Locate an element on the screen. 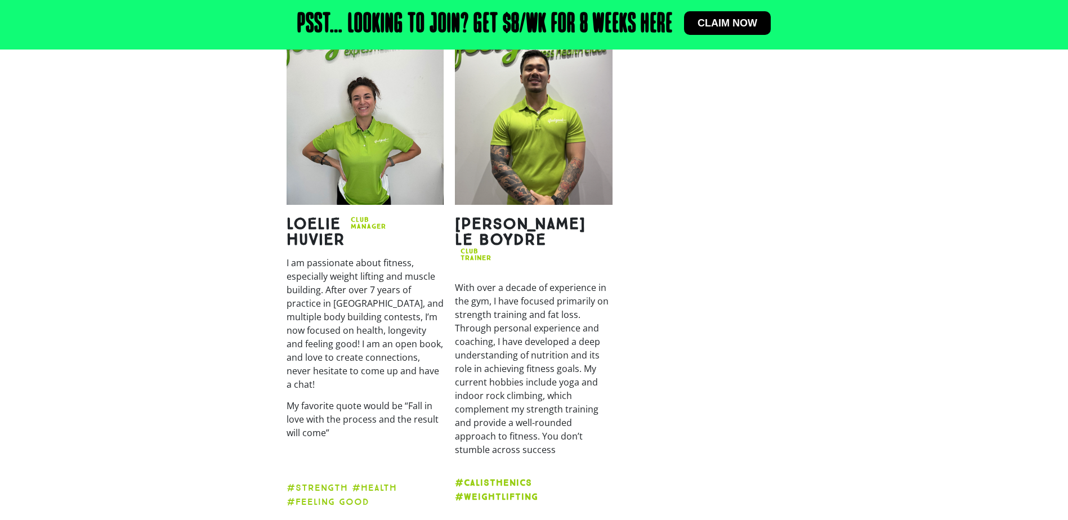 The width and height of the screenshot is (1068, 520). strong: #strength #health #feeling good is located at coordinates (342, 495).